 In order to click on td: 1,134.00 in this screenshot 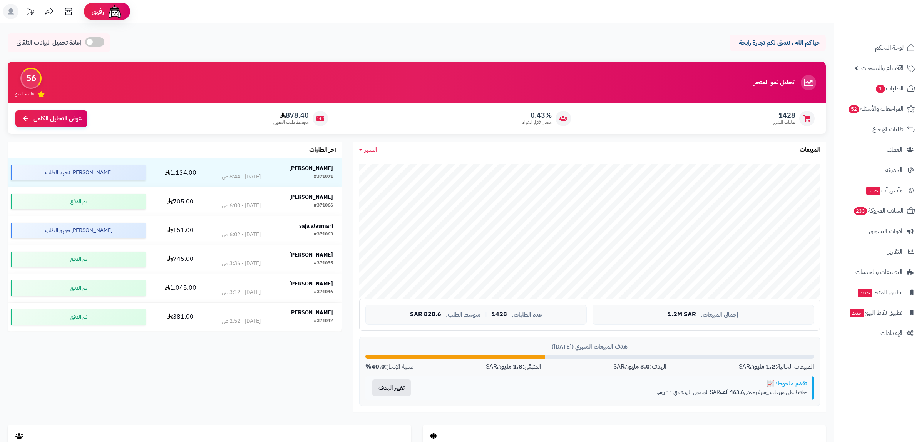, I will do `click(181, 173)`.